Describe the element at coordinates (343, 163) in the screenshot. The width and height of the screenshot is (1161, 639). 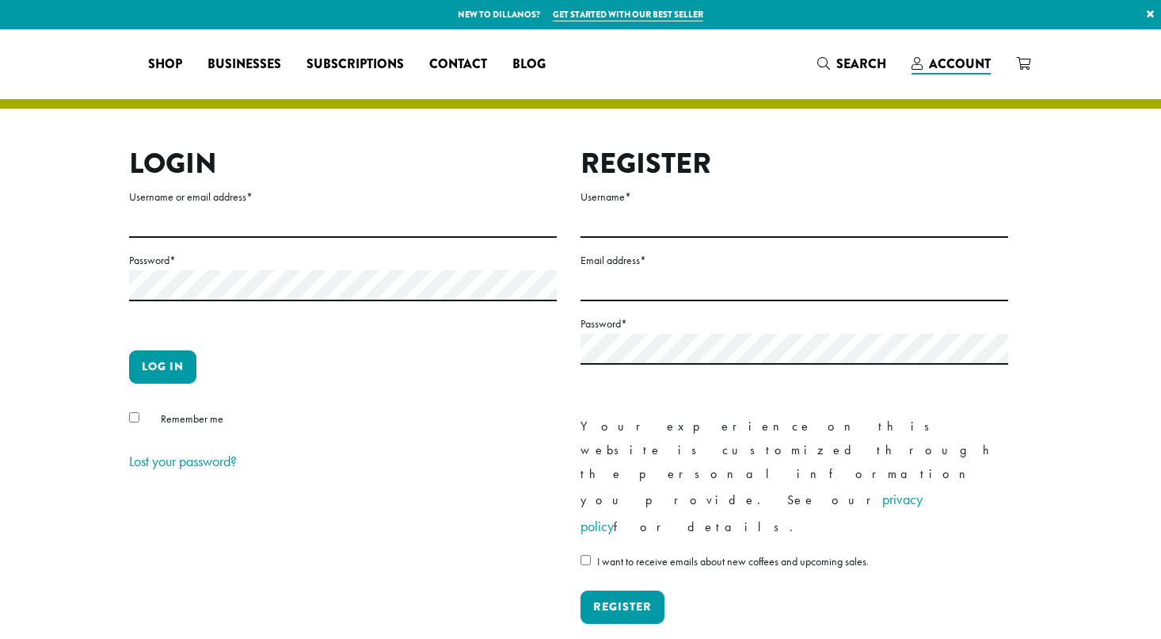
I see `h2: Login` at that location.